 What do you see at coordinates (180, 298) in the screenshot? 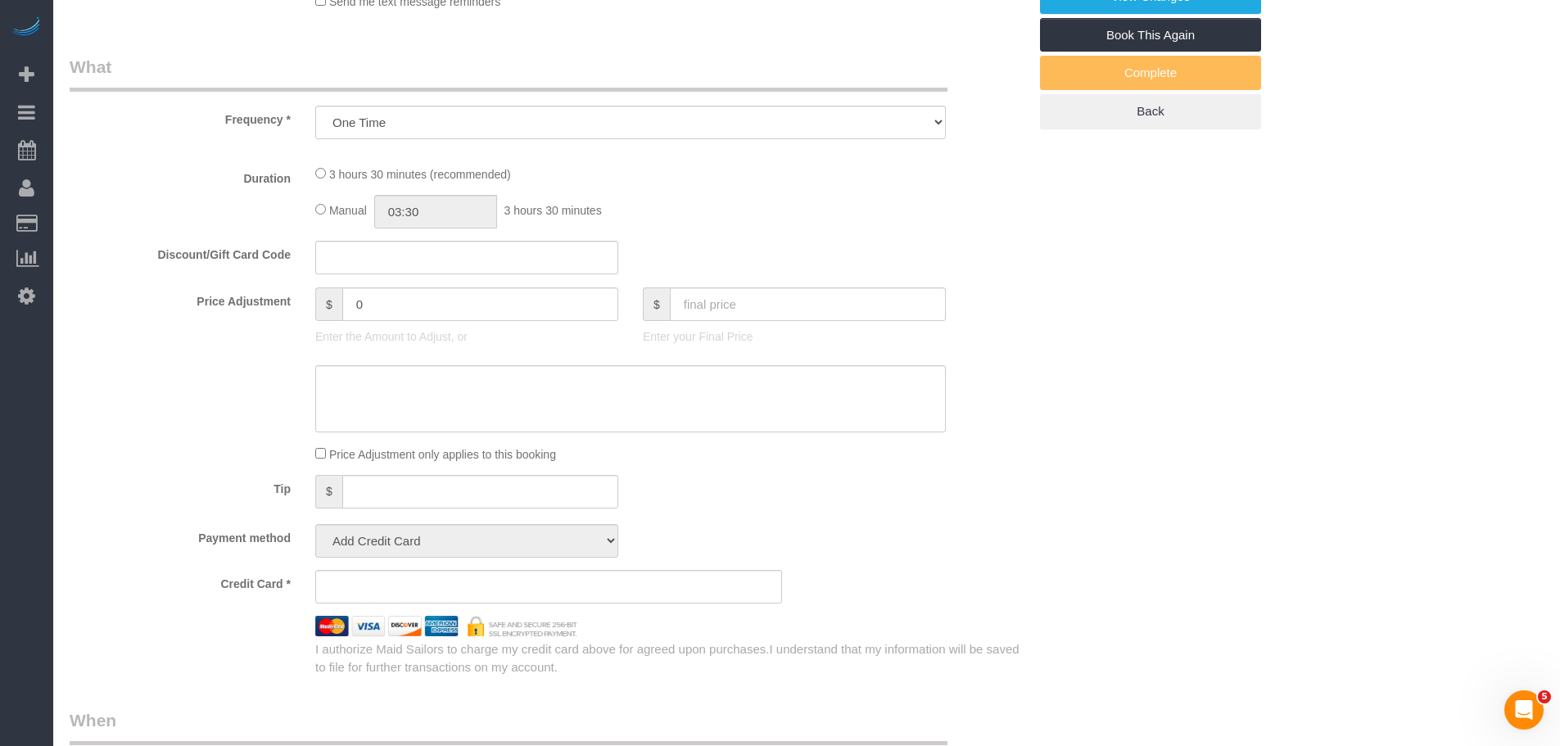
I see `label: Price Adjustment` at bounding box center [180, 298].